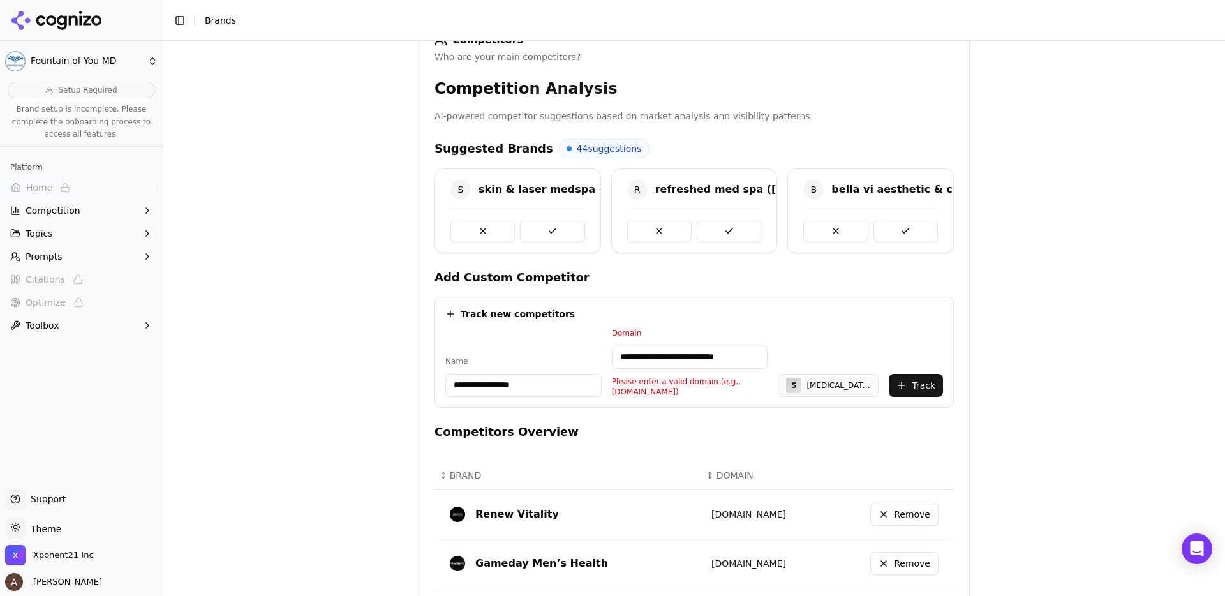 The image size is (1225, 596). What do you see at coordinates (45, 499) in the screenshot?
I see `span: Support` at bounding box center [45, 499].